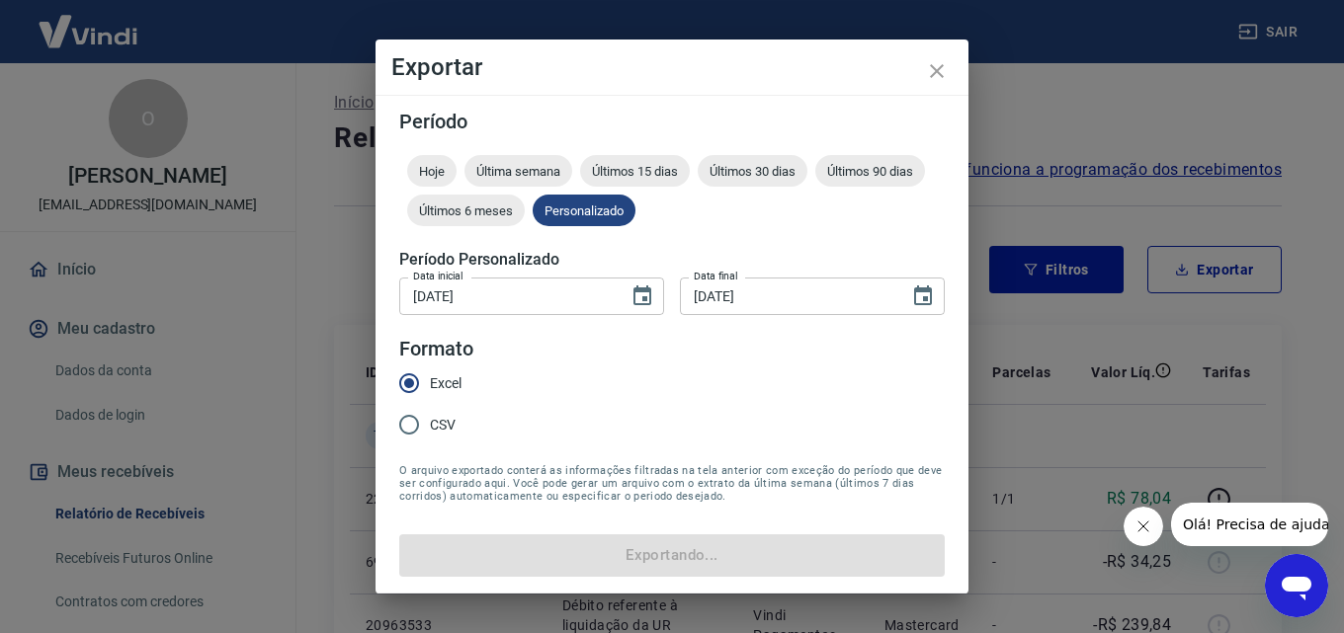 This screenshot has height=633, width=1344. I want to click on h5: Período, so click(672, 122).